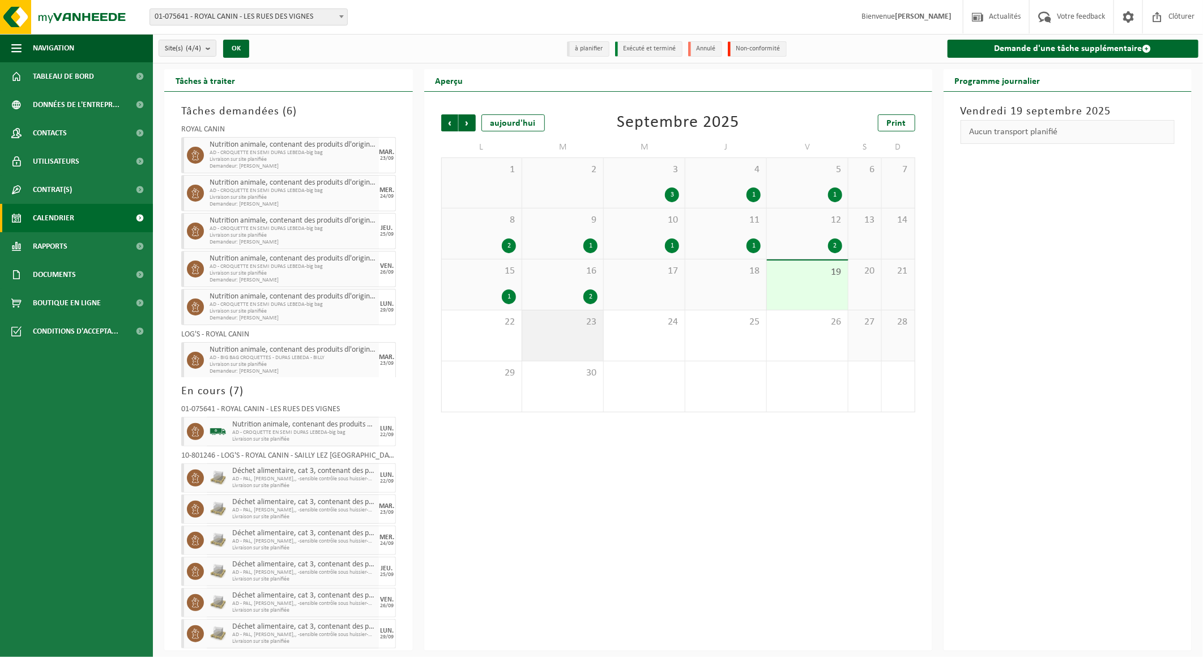 The image size is (1203, 657). I want to click on span: 11, so click(726, 220).